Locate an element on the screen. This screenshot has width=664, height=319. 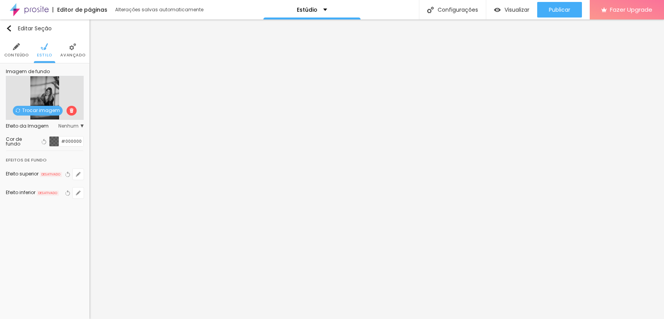
div: Alterações salvas automaticamente is located at coordinates (160, 10).